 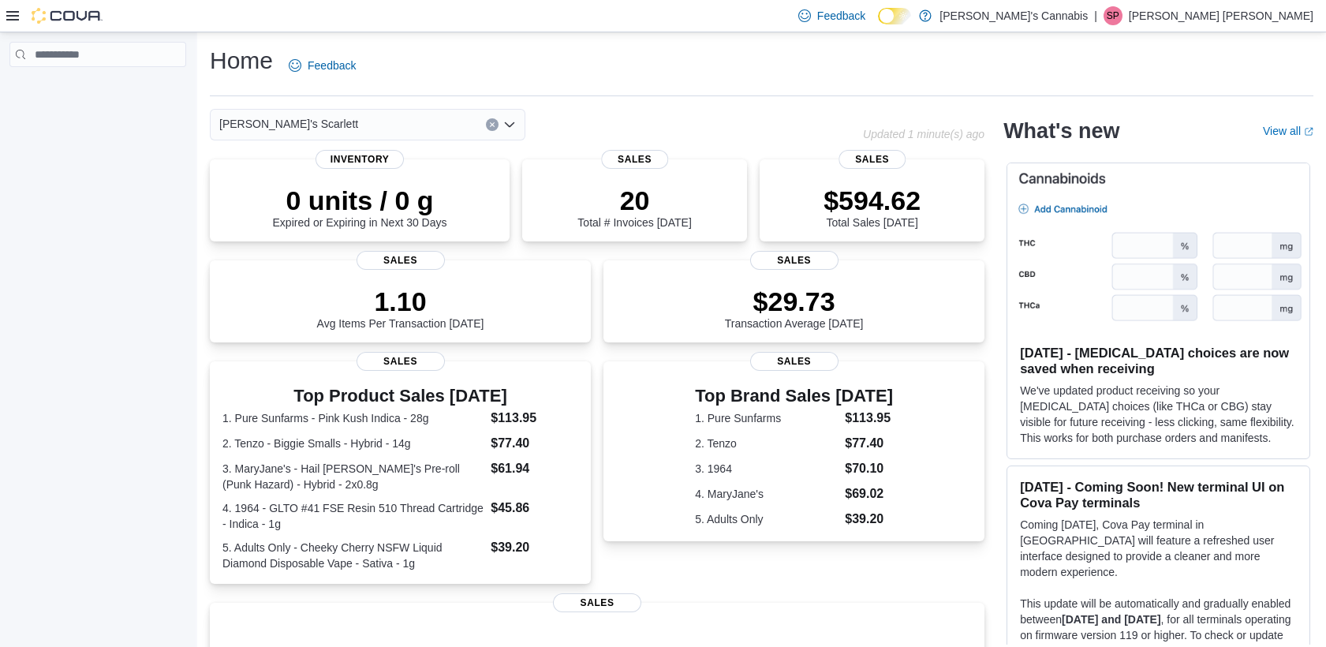 I want to click on a: View allExternal link, so click(x=1288, y=131).